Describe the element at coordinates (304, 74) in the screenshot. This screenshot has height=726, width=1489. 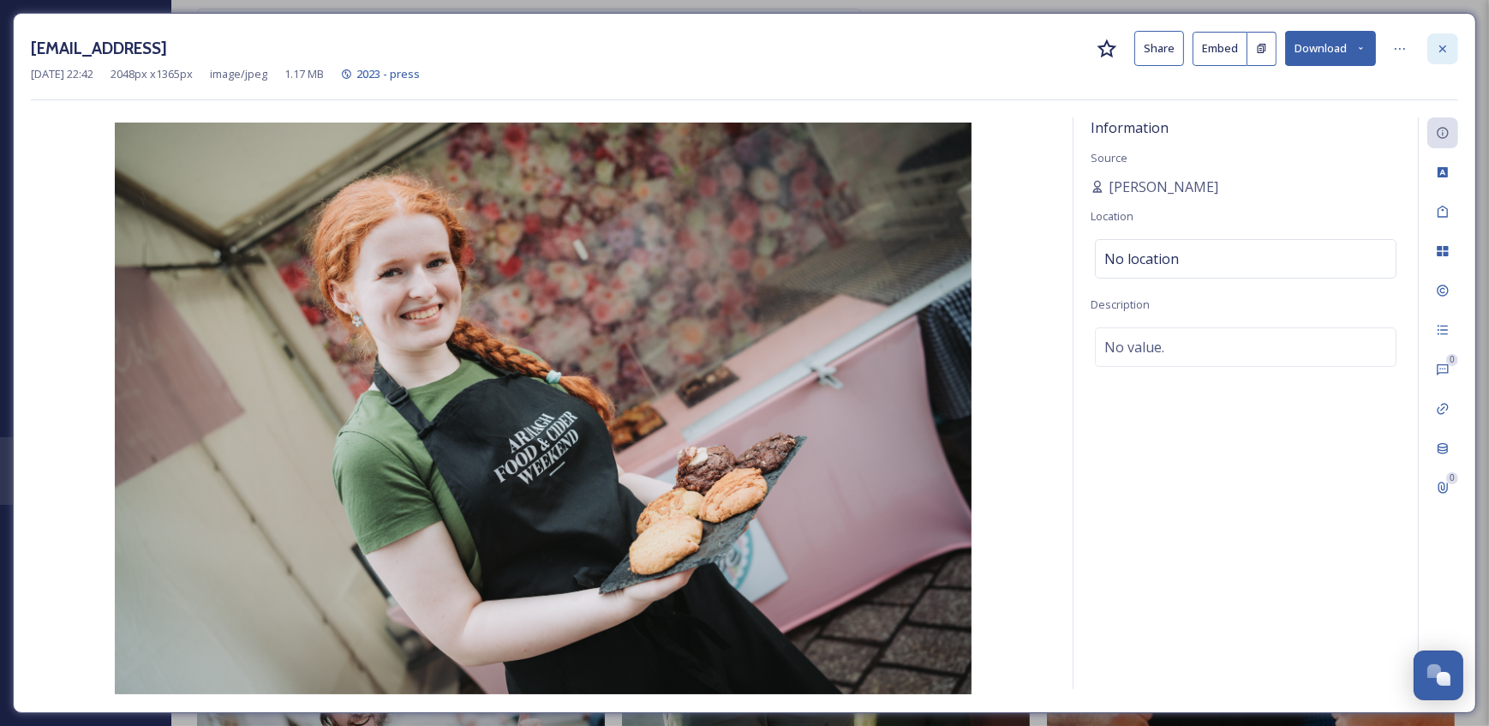
I see `span: 1.17 MB` at that location.